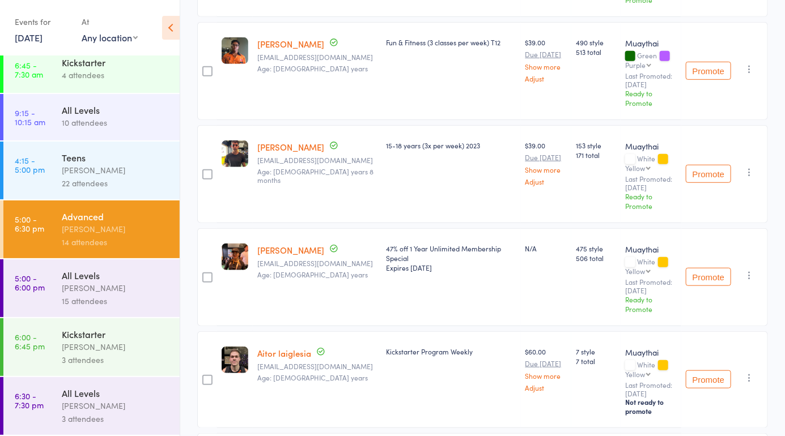 The width and height of the screenshot is (785, 436). Describe the element at coordinates (595, 351) in the screenshot. I see `span: 7 style` at that location.